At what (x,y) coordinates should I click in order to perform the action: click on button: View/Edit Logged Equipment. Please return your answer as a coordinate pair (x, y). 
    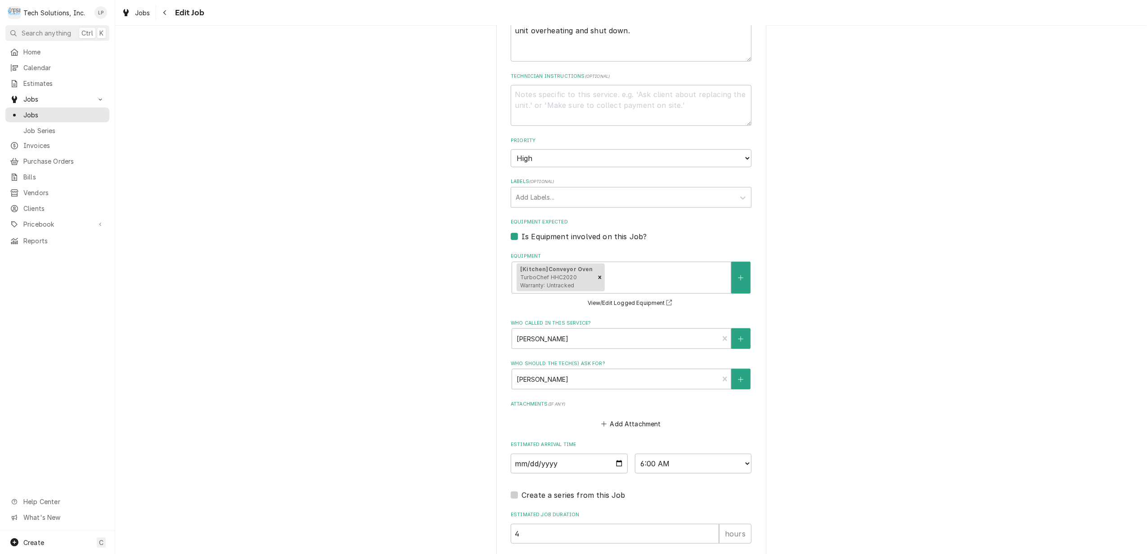
    Looking at the image, I should click on (631, 303).